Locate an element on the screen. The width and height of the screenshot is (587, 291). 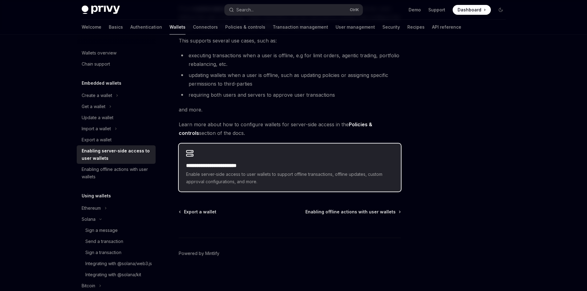
div: Update a wallet is located at coordinates (97, 118).